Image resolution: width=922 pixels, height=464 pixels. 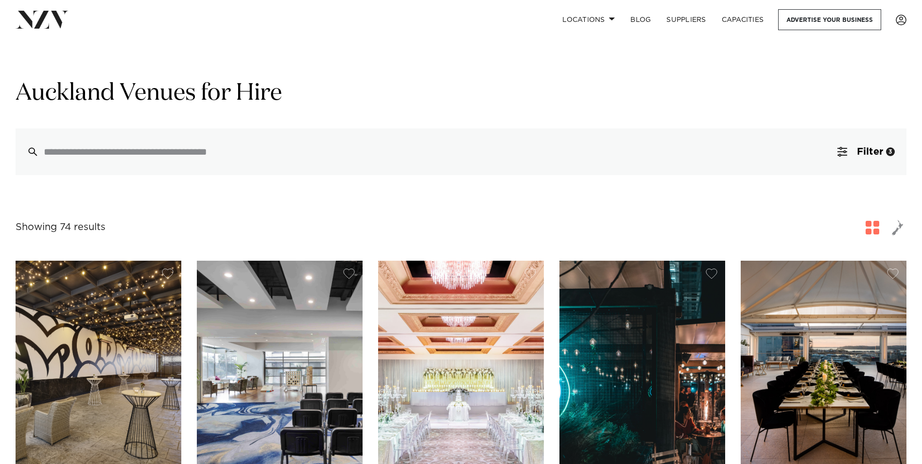 I want to click on a: SUPPLIERS, so click(x=686, y=19).